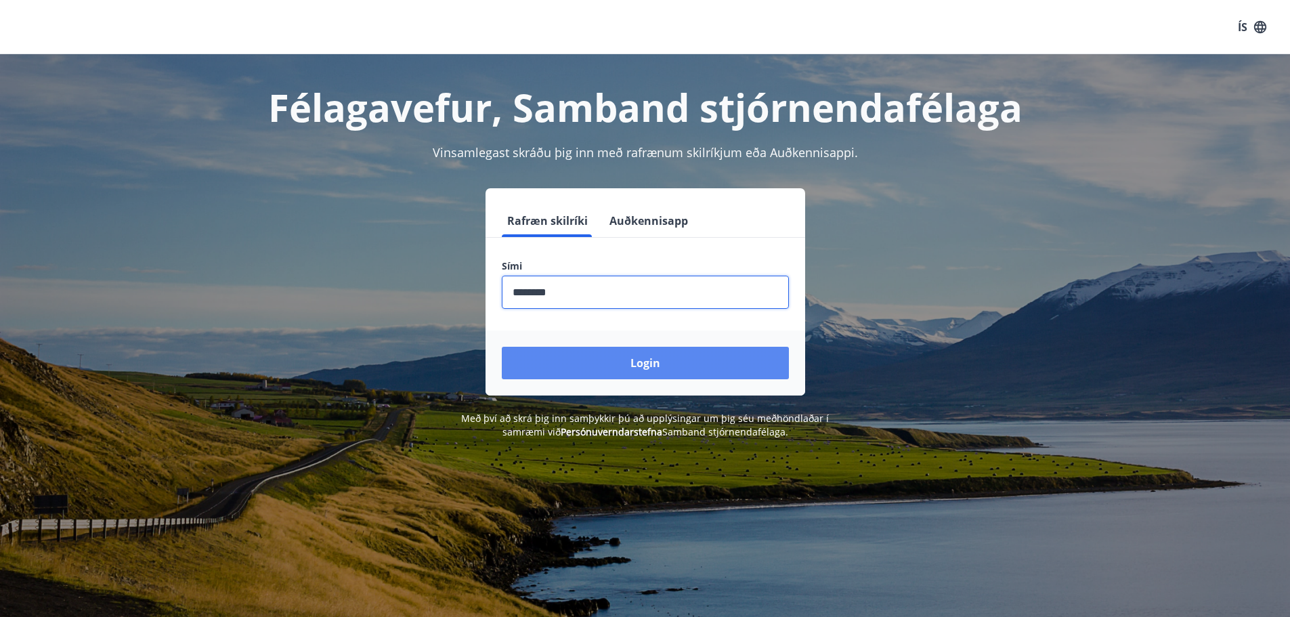 Image resolution: width=1290 pixels, height=617 pixels. What do you see at coordinates (646, 107) in the screenshot?
I see `h1: Félagavefur, Samband stjórnendafélaga` at bounding box center [646, 107].